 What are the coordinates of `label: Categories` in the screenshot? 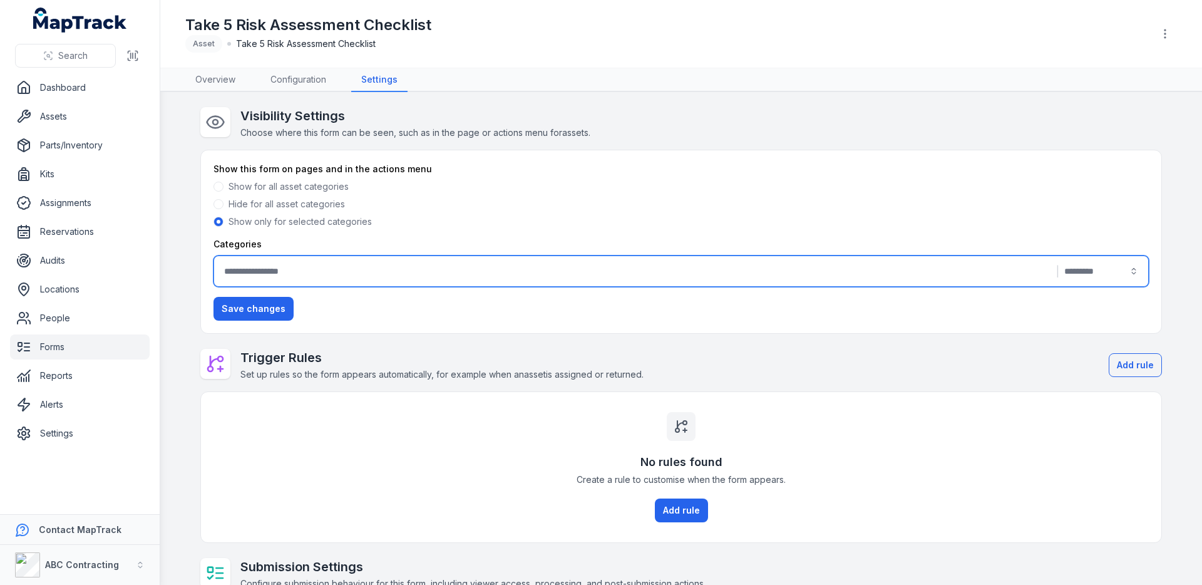 It's located at (237, 244).